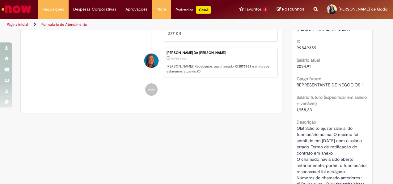 The height and width of the screenshot is (184, 393). Describe the element at coordinates (95, 9) in the screenshot. I see `span: Despesas Corporativas` at that location.